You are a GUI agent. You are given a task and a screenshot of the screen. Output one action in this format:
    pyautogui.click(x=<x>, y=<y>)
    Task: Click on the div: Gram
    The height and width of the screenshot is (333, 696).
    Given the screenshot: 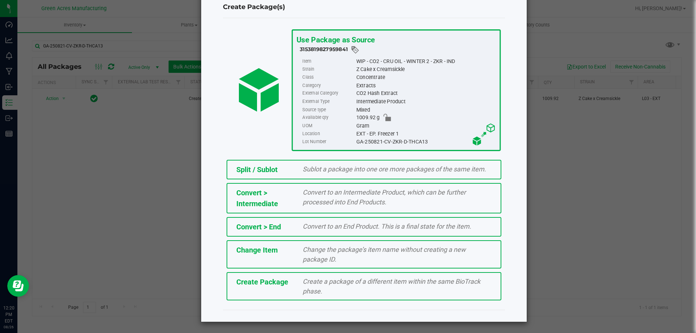 What is the action you would take?
    pyautogui.click(x=426, y=126)
    